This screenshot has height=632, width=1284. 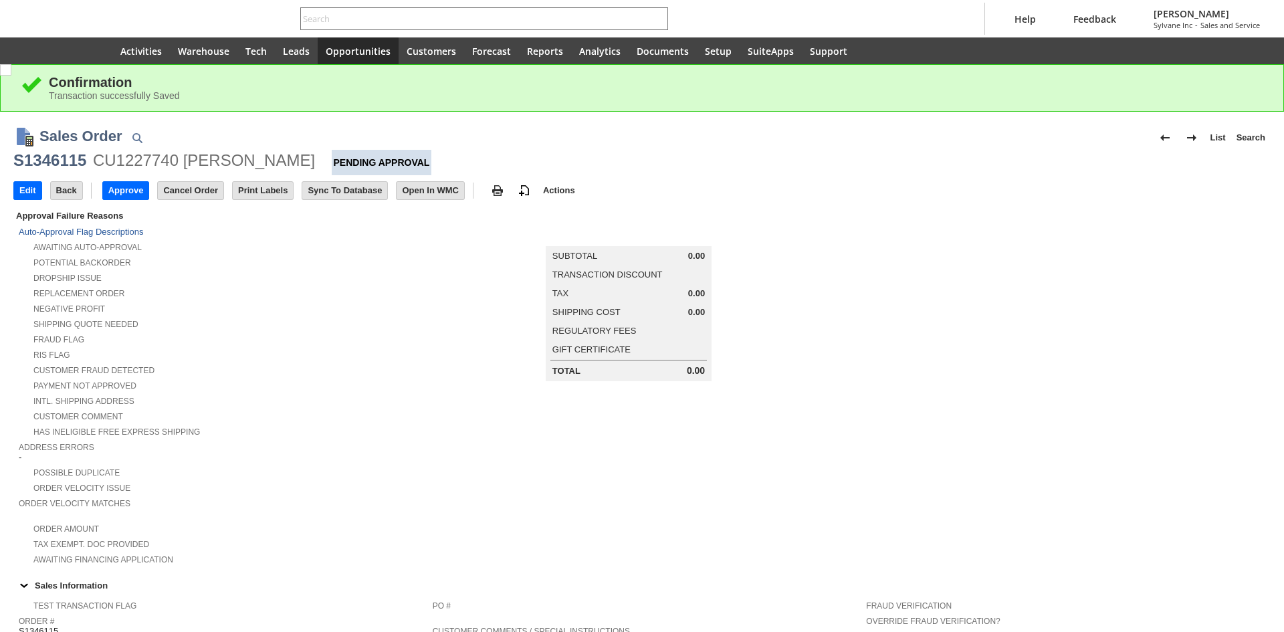 What do you see at coordinates (203, 51) in the screenshot?
I see `span: Warehouse` at bounding box center [203, 51].